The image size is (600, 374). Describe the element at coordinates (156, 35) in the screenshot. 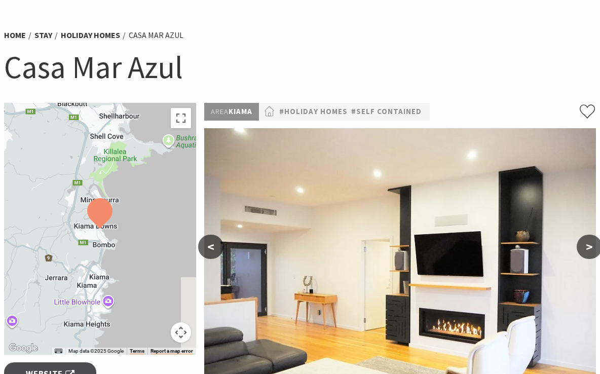

I see `li: Casa Mar Azul` at that location.